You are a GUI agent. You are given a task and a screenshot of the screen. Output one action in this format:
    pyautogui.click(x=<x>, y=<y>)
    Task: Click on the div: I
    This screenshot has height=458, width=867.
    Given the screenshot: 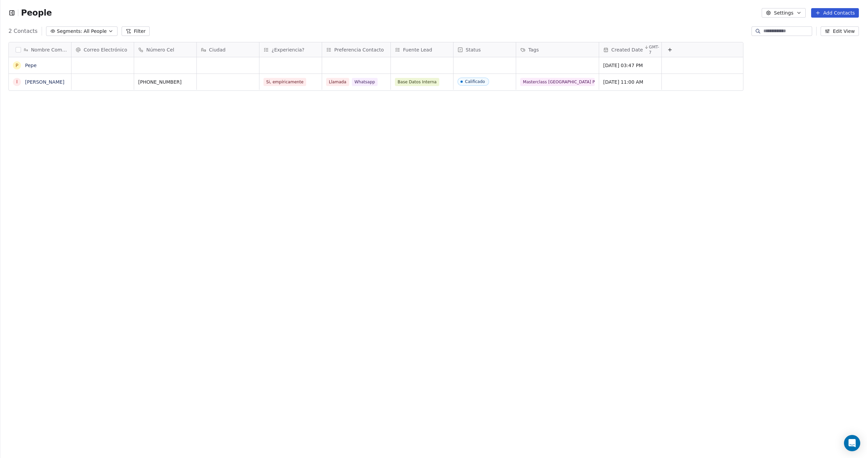 What is the action you would take?
    pyautogui.click(x=17, y=82)
    